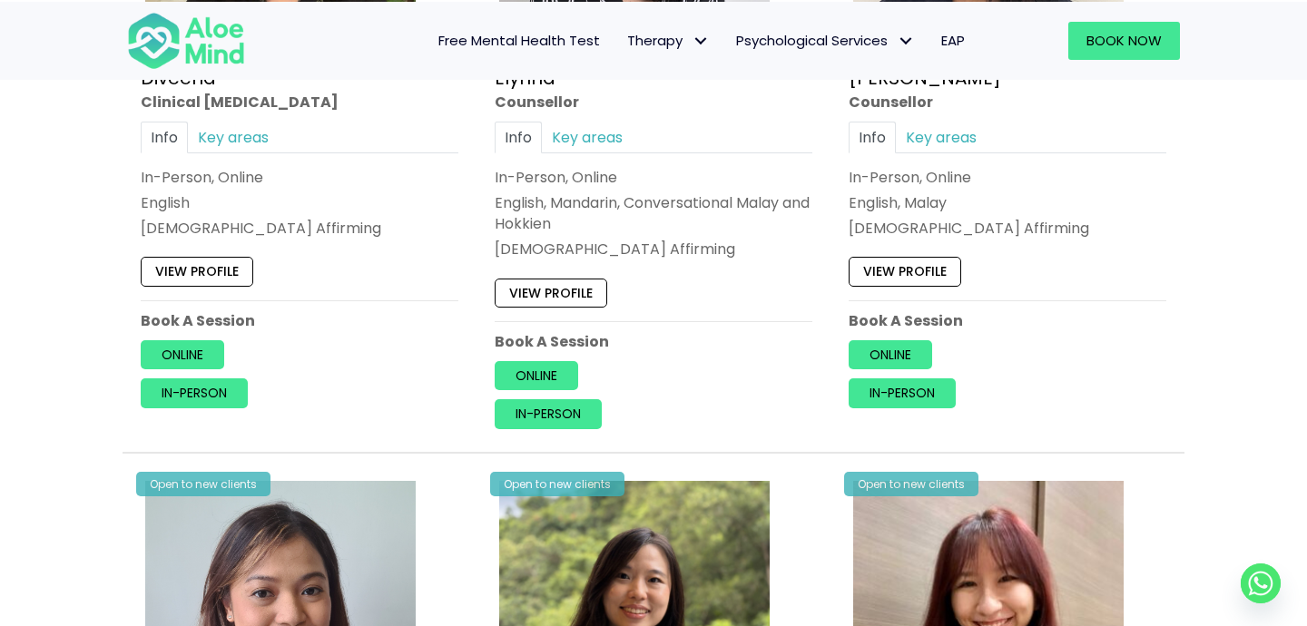 The width and height of the screenshot is (1307, 626). Describe the element at coordinates (700, 40) in the screenshot. I see `span: Therapy: submenu` at that location.